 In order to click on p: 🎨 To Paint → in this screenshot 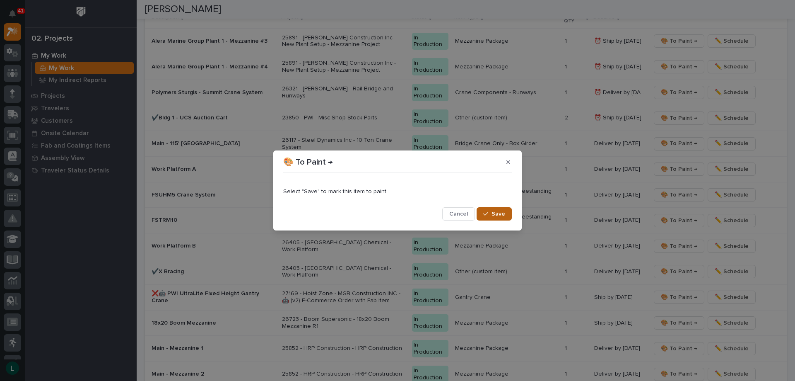, I will do `click(308, 162)`.